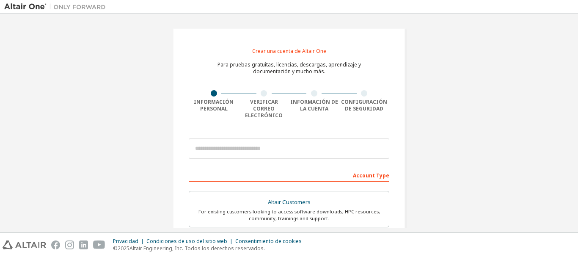 This screenshot has width=578, height=257. What do you see at coordinates (69, 244) in the screenshot?
I see `img: instagram.svg` at bounding box center [69, 244].